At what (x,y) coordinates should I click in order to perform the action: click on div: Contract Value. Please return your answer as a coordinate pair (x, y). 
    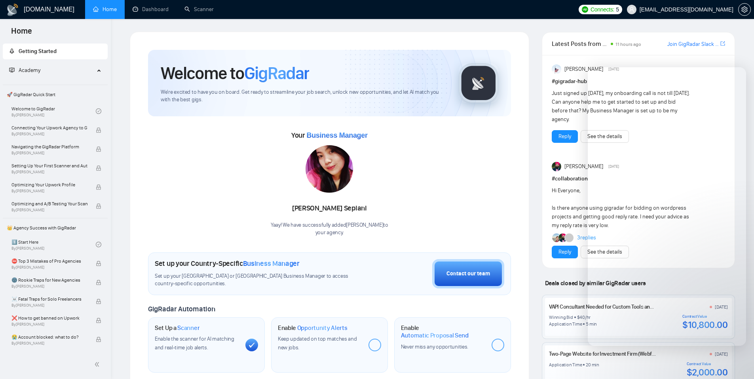
    Looking at the image, I should click on (707, 364).